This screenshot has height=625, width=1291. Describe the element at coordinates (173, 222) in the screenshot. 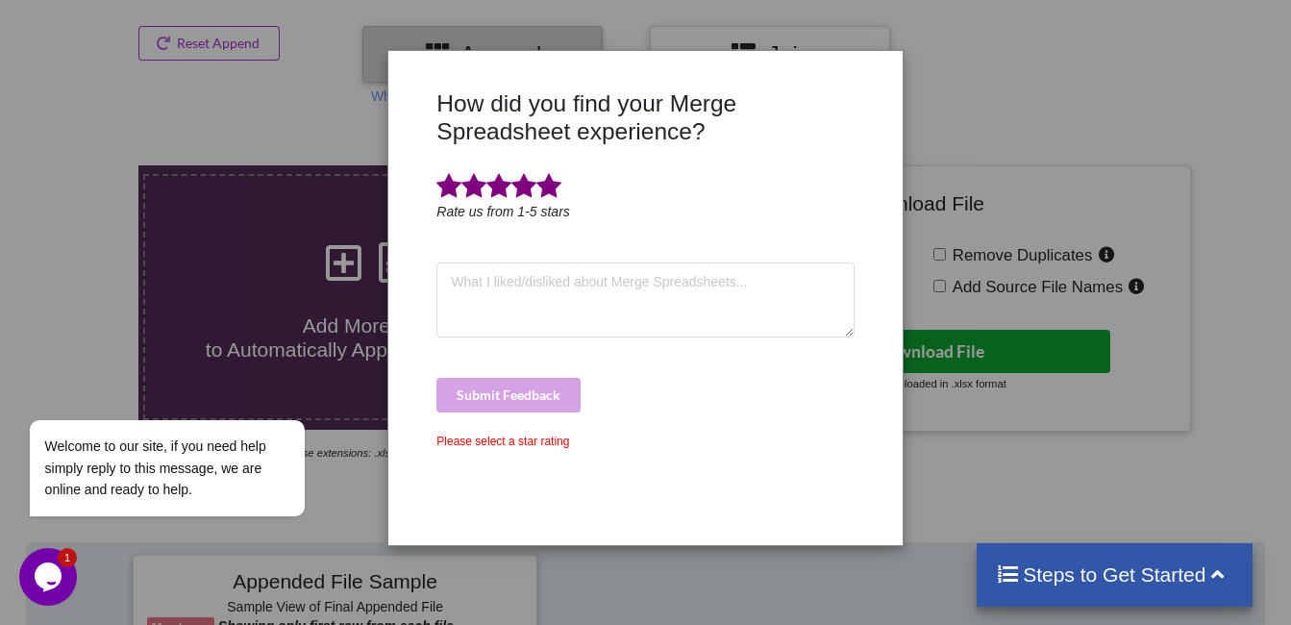

I see `div: Welcome to our site, if you need help simply reply to this message, we are online and ready to help.` at that location.